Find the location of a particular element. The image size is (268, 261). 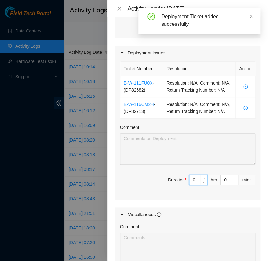

div: Miscellaneous info-circle is located at coordinates (188, 214).